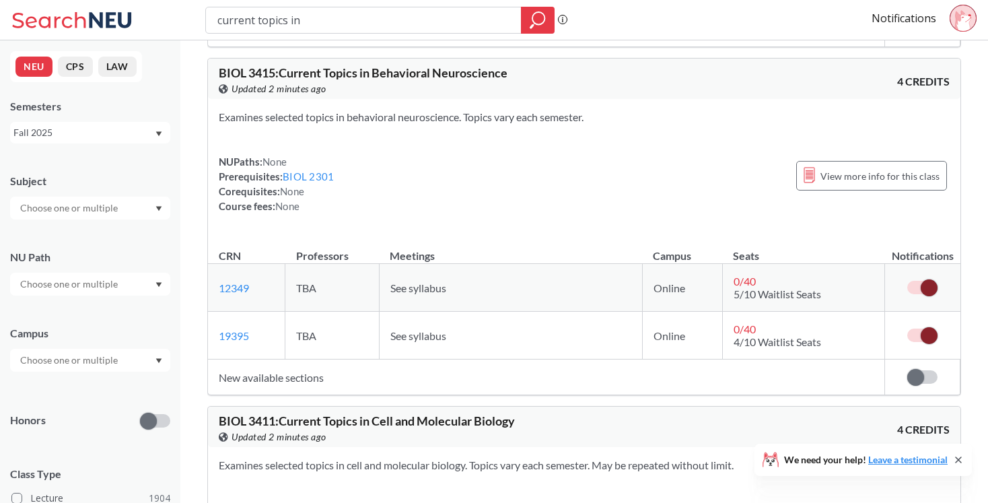 This screenshot has width=988, height=503. What do you see at coordinates (90, 106) in the screenshot?
I see `div: Semesters` at bounding box center [90, 106].